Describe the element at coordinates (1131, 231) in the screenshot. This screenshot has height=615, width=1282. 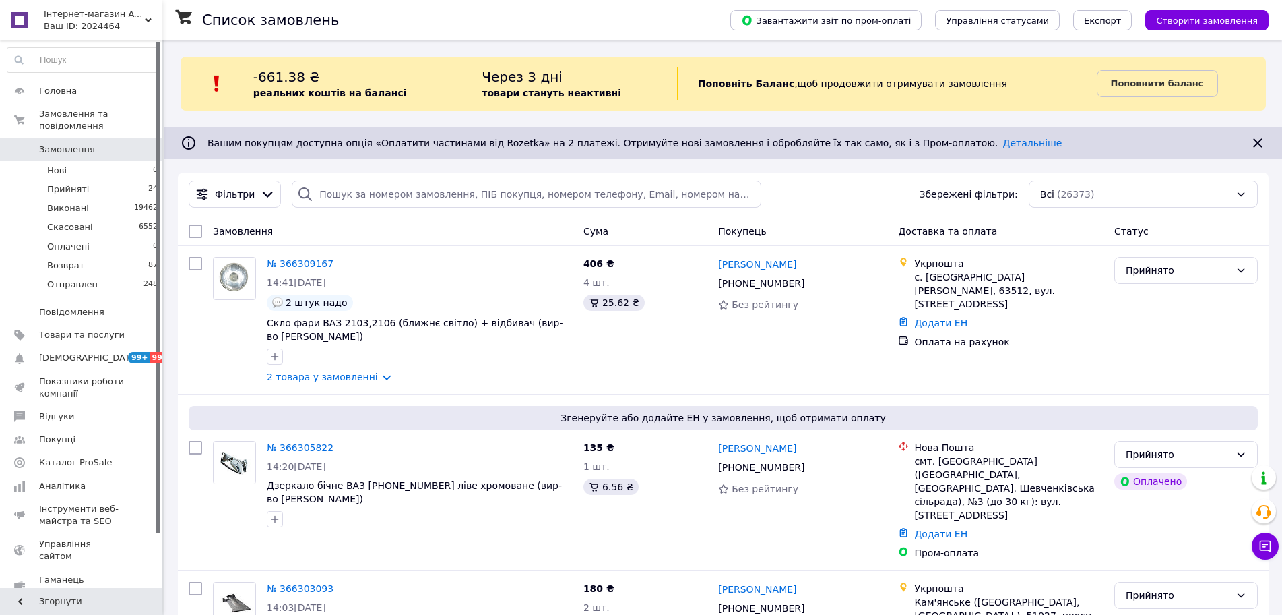
I see `span: Статус` at that location.